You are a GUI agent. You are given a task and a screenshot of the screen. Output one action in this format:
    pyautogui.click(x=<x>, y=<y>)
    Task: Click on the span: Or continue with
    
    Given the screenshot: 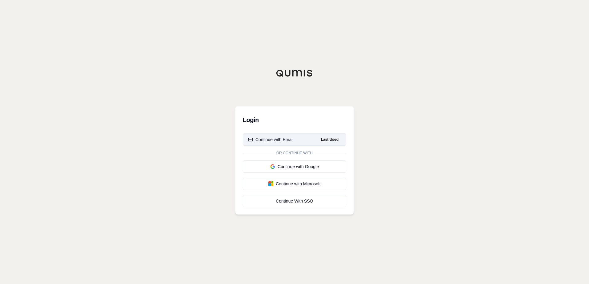 What is the action you would take?
    pyautogui.click(x=294, y=153)
    